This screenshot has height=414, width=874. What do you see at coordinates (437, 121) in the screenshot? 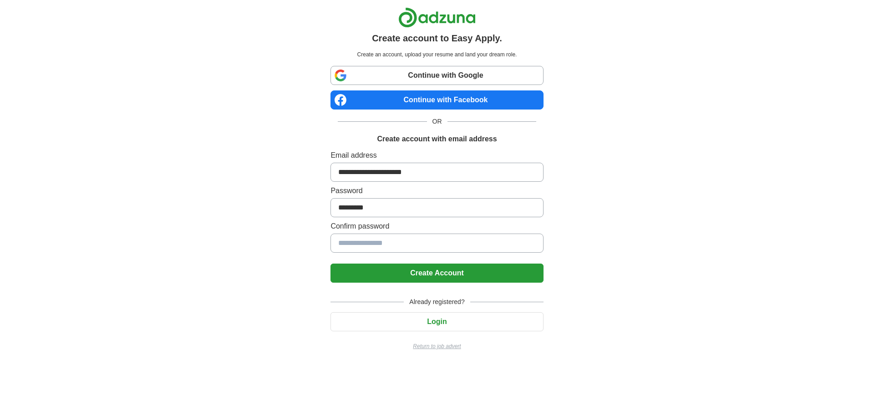
I see `span: OR` at bounding box center [437, 121].